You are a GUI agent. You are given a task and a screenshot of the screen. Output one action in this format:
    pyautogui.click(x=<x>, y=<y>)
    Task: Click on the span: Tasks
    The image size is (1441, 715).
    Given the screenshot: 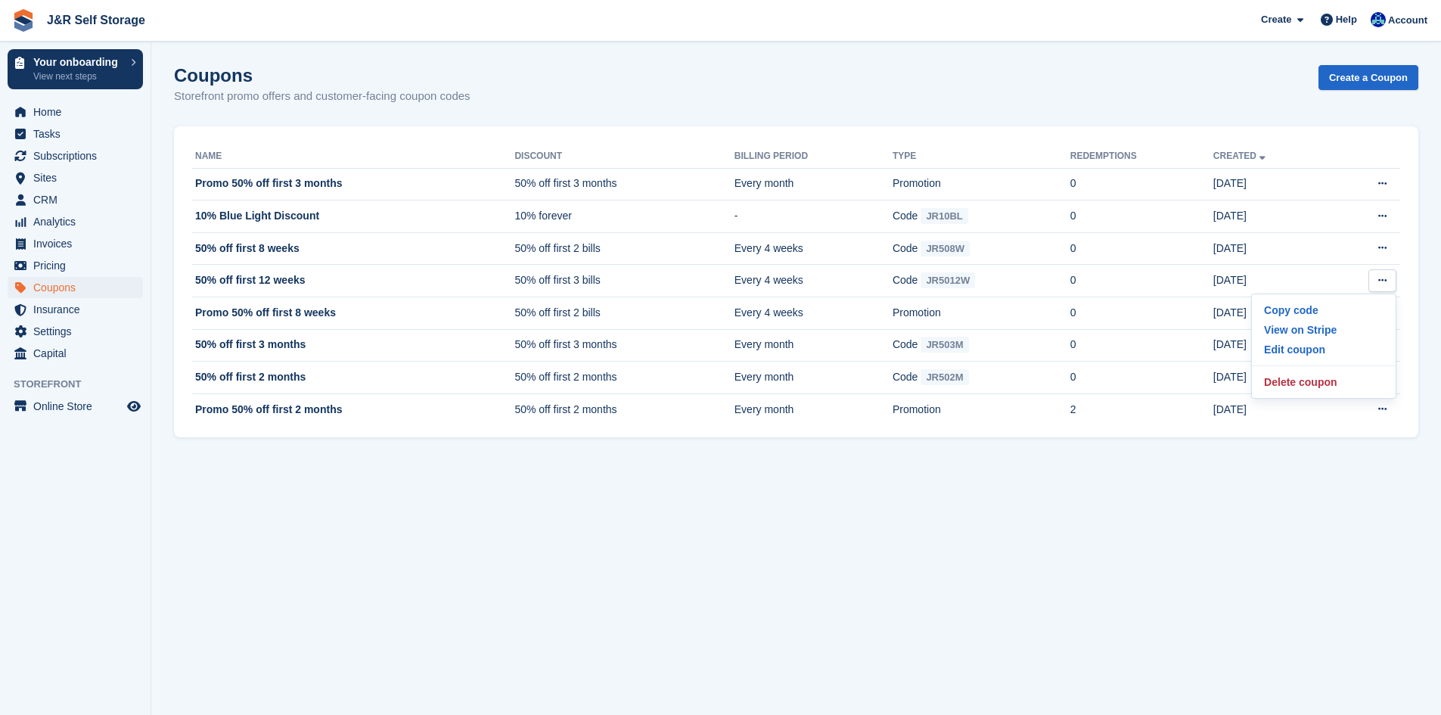 What is the action you would take?
    pyautogui.click(x=79, y=134)
    